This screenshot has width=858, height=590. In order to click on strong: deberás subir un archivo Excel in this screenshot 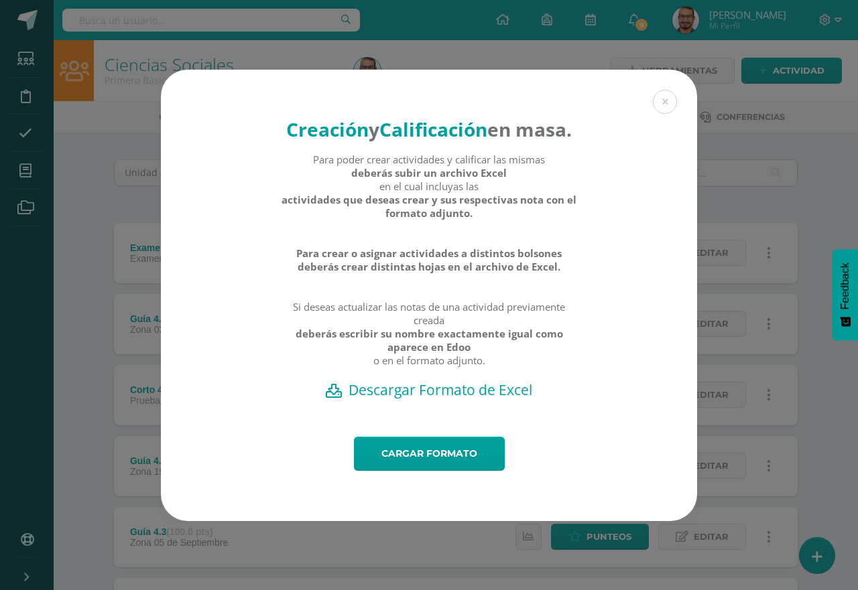, I will do `click(429, 173)`.